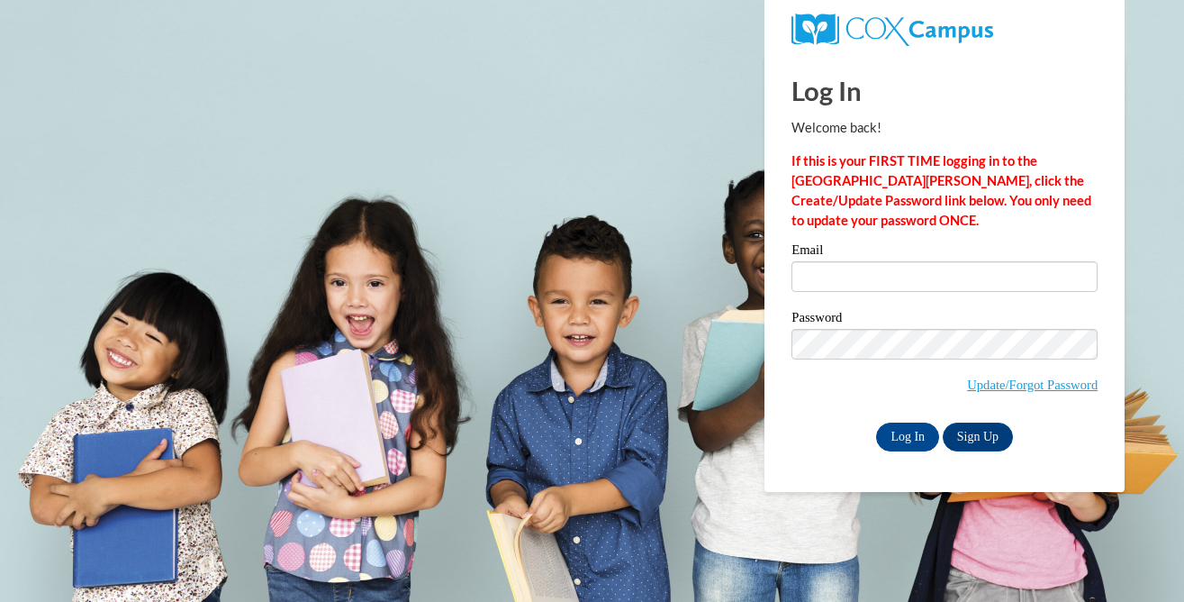 This screenshot has width=1184, height=602. What do you see at coordinates (1032, 385) in the screenshot?
I see `a: Update/Forgot Password` at bounding box center [1032, 385].